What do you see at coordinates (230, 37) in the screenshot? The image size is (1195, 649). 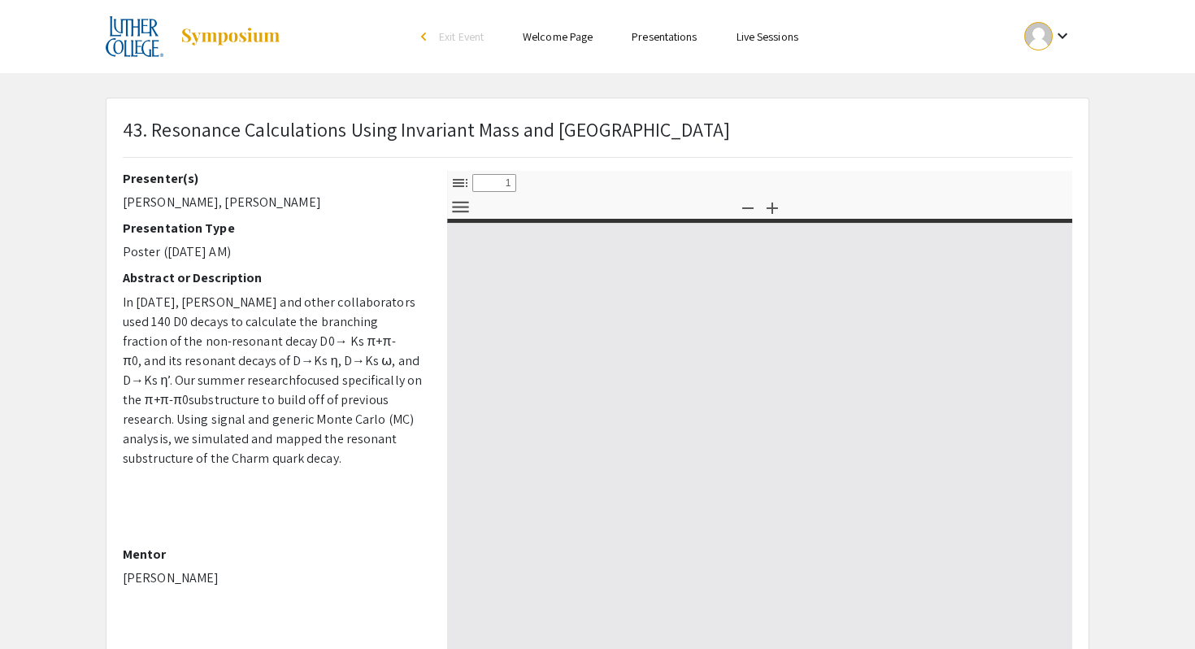 I see `img: Symposium by ForagerOne` at bounding box center [230, 37].